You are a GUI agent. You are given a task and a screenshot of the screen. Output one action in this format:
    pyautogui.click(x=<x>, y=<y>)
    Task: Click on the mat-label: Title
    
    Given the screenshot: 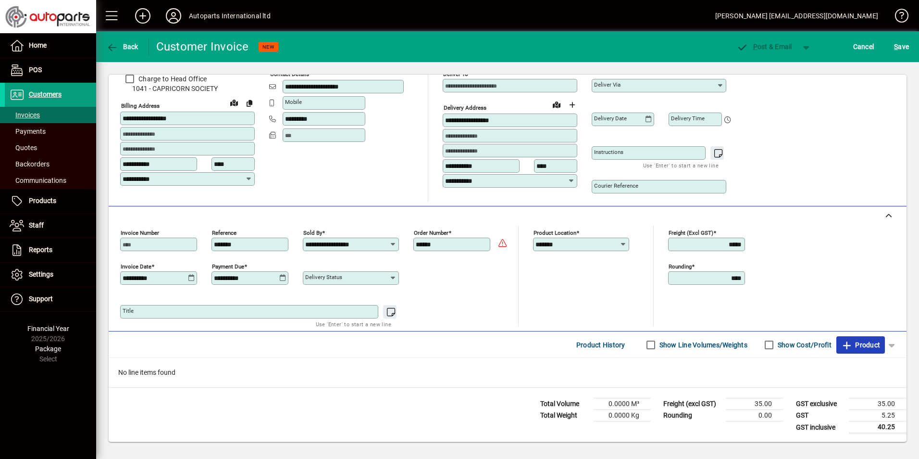 What is the action you would take?
    pyautogui.click(x=128, y=311)
    